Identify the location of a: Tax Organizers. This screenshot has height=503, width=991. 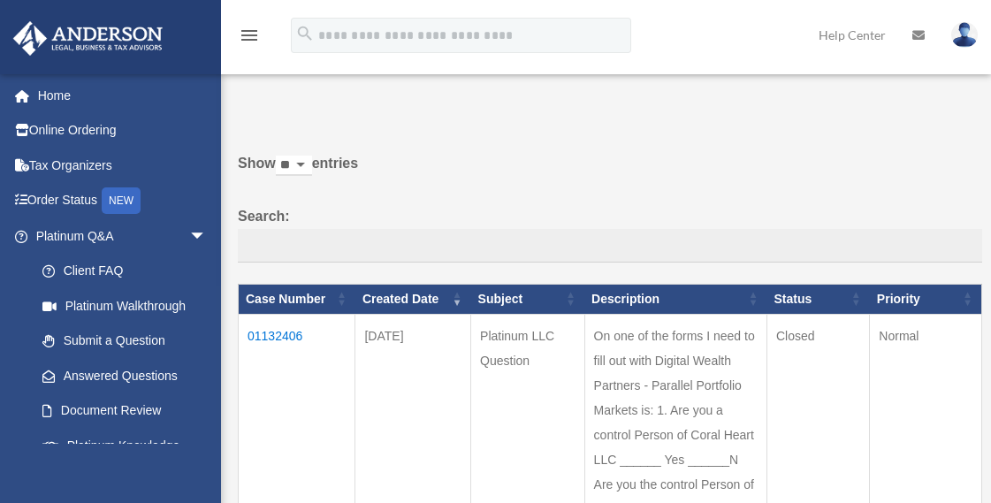
(123, 165).